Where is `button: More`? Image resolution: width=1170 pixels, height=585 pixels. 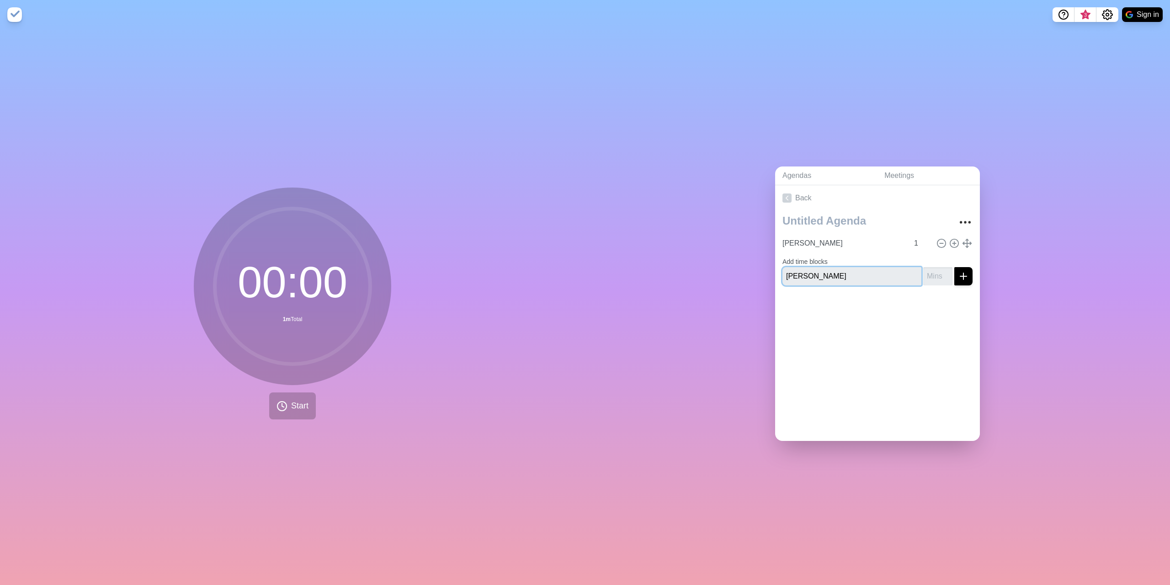 button: More is located at coordinates (966, 222).